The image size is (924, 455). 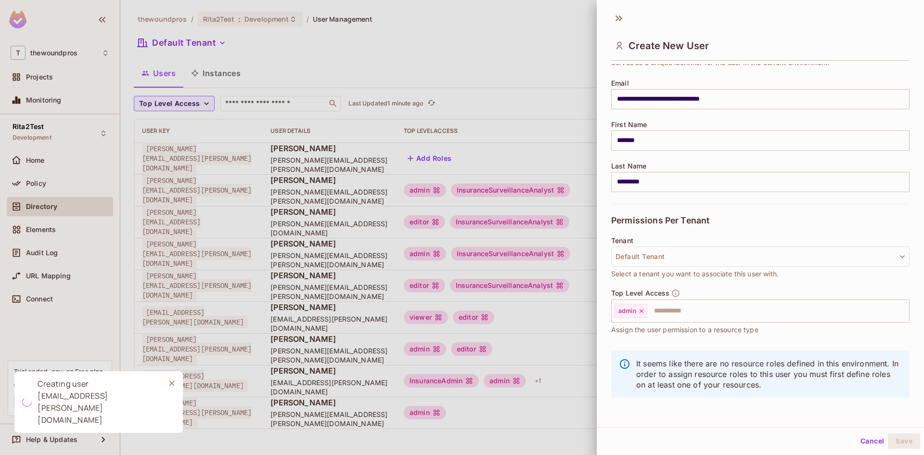 I want to click on span: Email, so click(x=620, y=83).